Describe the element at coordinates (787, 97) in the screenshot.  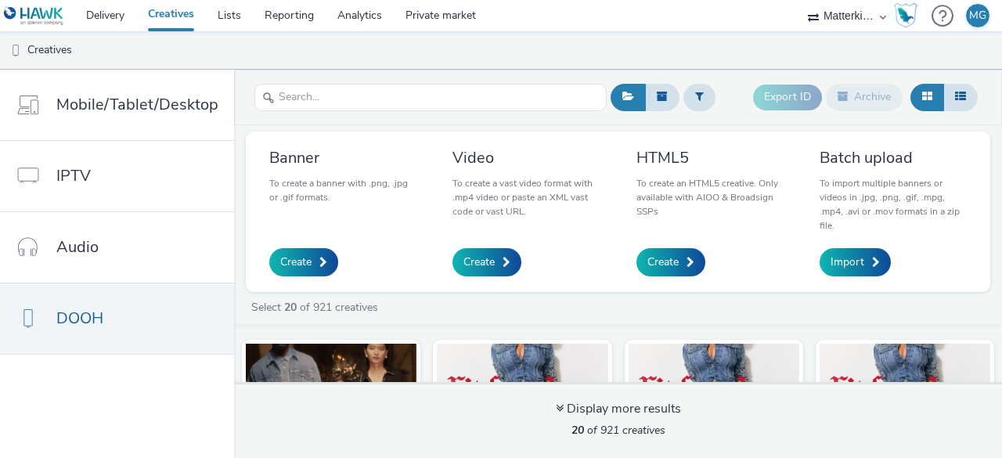
I see `button: Export ID` at that location.